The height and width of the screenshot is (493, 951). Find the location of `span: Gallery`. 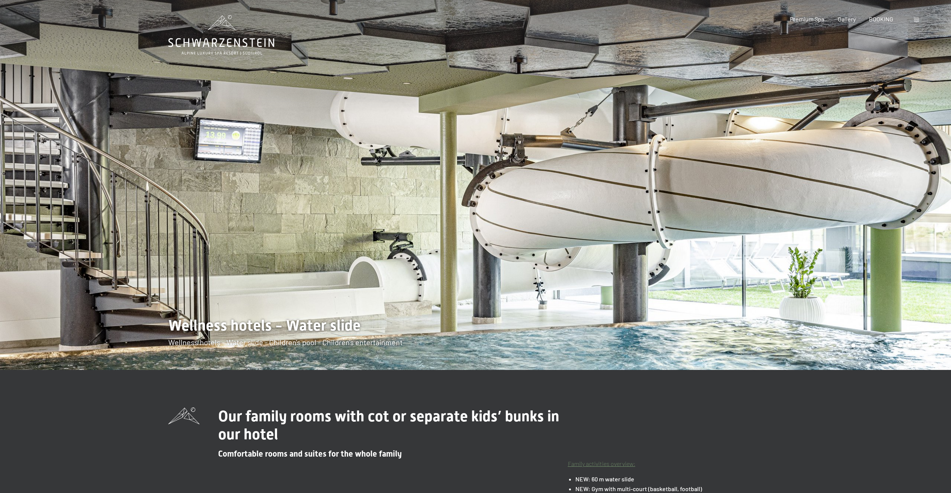

span: Gallery is located at coordinates (847, 19).